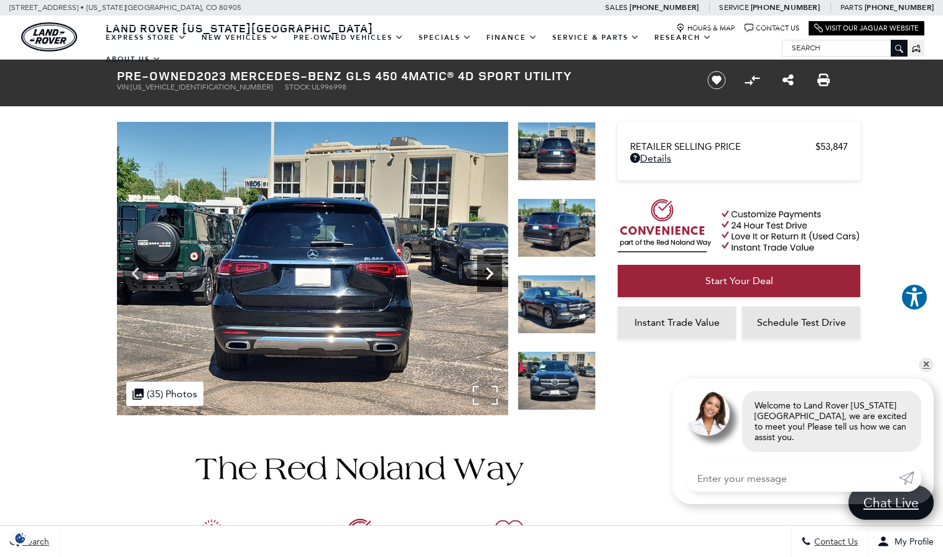 Image resolution: width=943 pixels, height=557 pixels. Describe the element at coordinates (792, 478) in the screenshot. I see `input: Enter your message` at that location.